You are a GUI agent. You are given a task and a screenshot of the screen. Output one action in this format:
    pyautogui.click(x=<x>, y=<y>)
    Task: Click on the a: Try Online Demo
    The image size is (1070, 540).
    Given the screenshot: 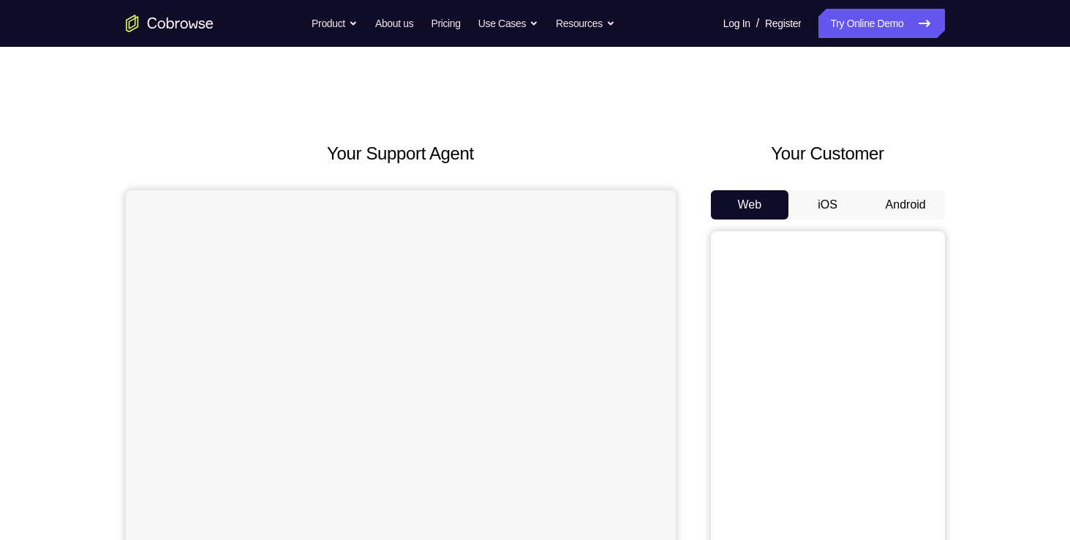 What is the action you would take?
    pyautogui.click(x=881, y=23)
    